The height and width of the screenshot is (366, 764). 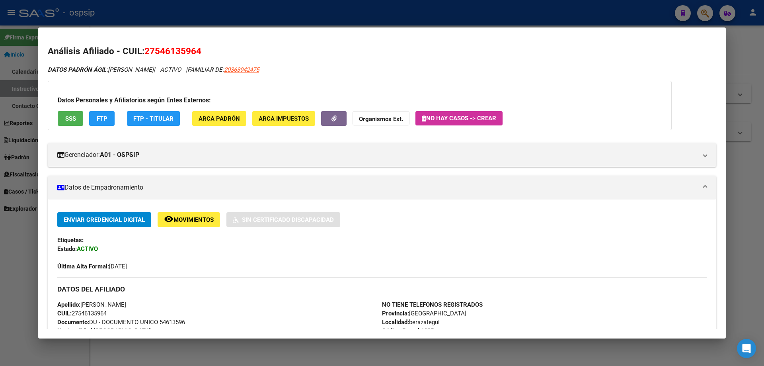 What do you see at coordinates (73, 322) in the screenshot?
I see `strong: Documento:` at bounding box center [73, 322].